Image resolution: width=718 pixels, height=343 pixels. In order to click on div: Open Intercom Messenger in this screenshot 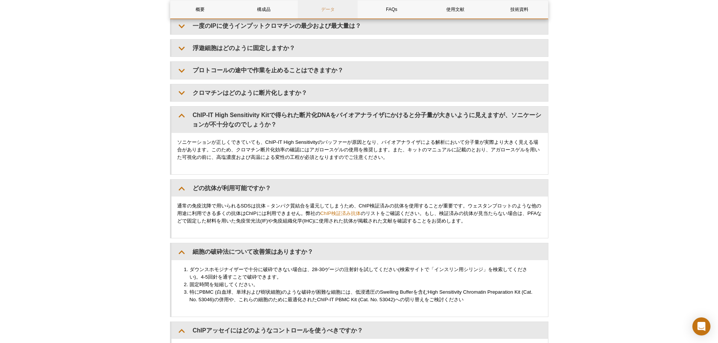, I will do `click(701, 327)`.